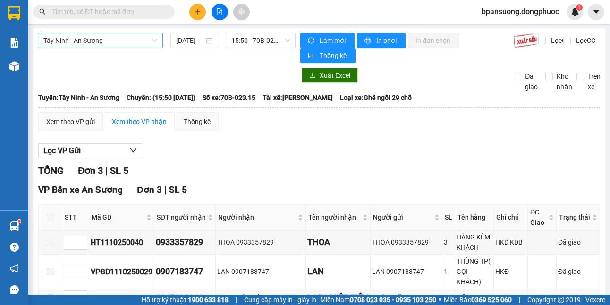 The image size is (610, 305). Describe the element at coordinates (329, 75) in the screenshot. I see `button: downloadXuất Excel` at that location.